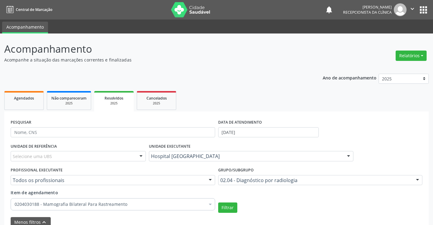 The height and width of the screenshot is (225, 433). I want to click on input: Selecione um intervalo, so click(268, 132).